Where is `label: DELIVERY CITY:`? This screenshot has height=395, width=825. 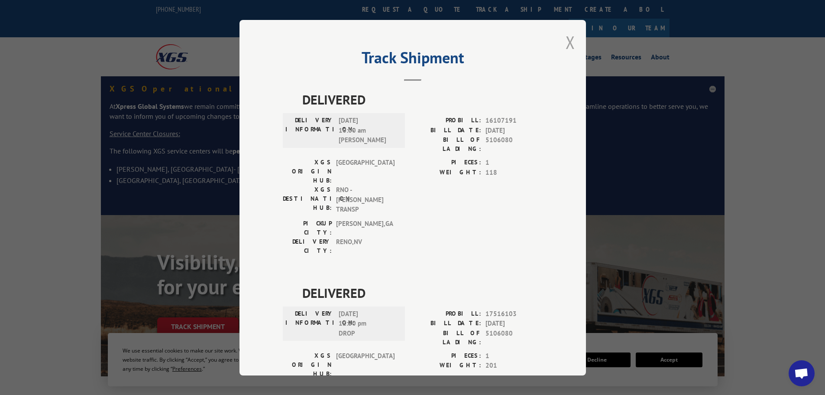
label: DELIVERY CITY: is located at coordinates (307, 246).